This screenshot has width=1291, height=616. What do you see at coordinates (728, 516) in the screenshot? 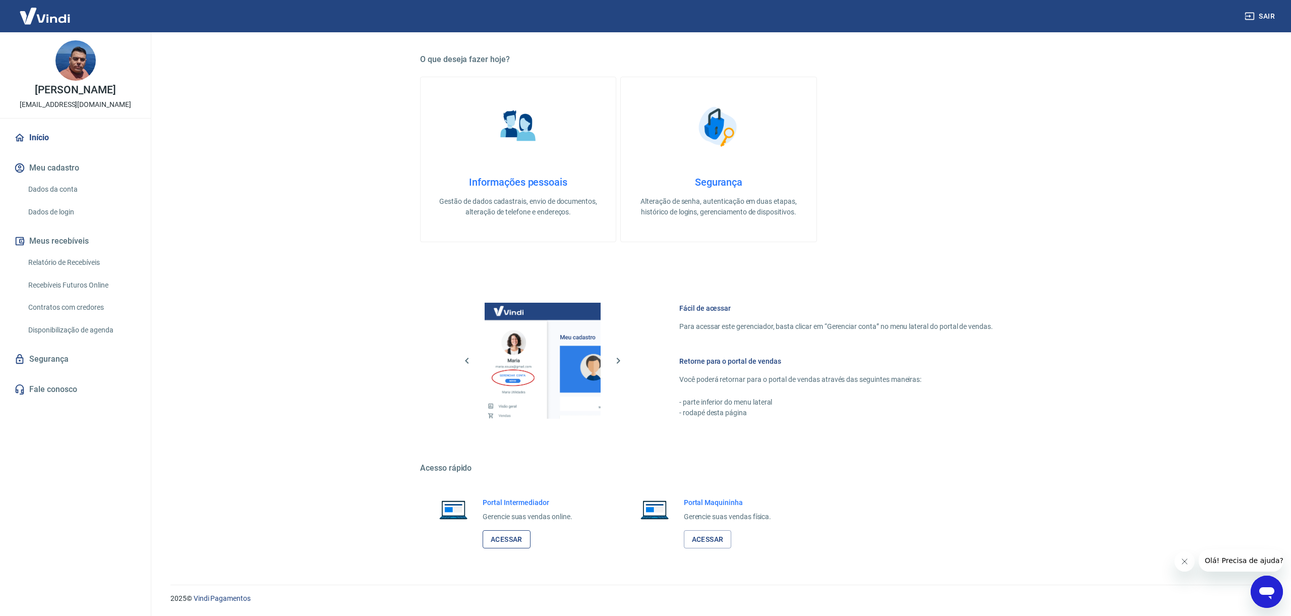
I see `p: Gerencie suas vendas física.` at bounding box center [728, 516].